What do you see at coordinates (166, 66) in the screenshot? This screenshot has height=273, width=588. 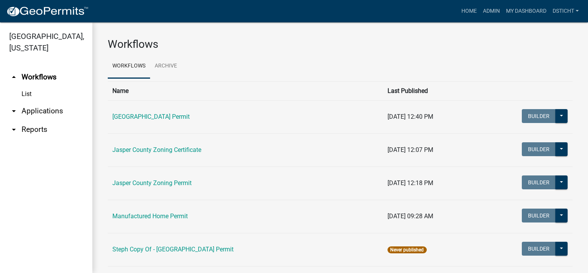 I see `a: Archive` at bounding box center [166, 66].